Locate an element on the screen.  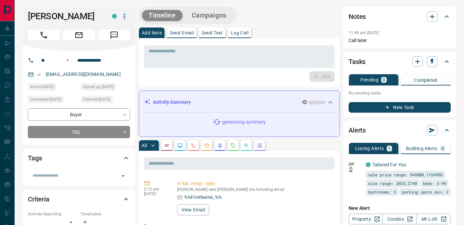
svg: Listing Alerts is located at coordinates (220, 146).